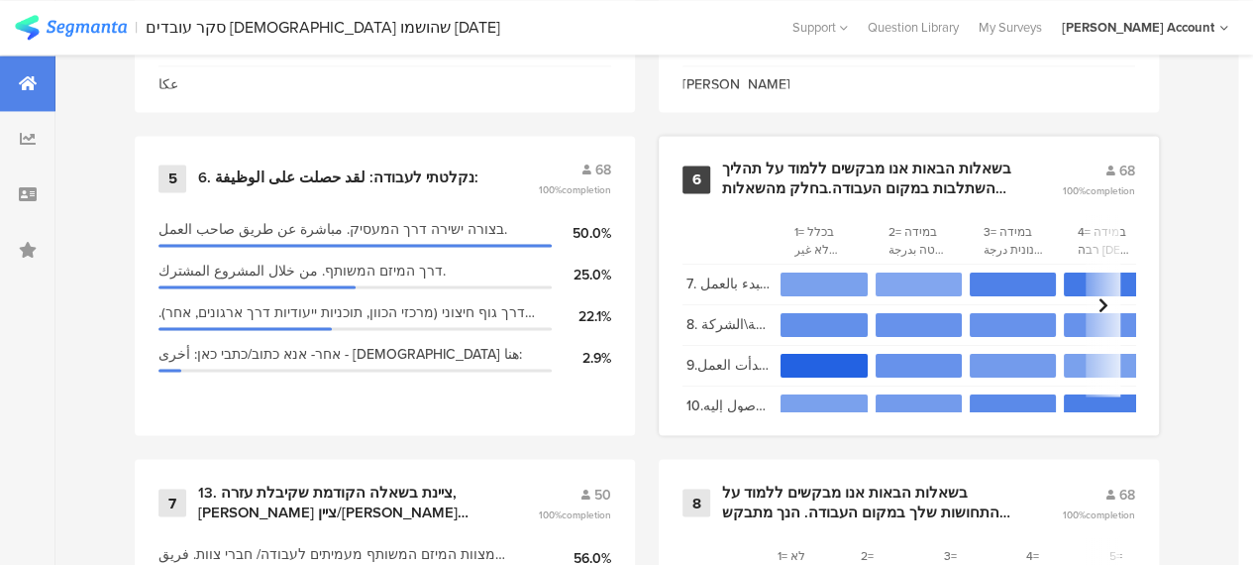 The height and width of the screenshot is (565, 1253). I want to click on div: 22.1%, so click(582, 316).